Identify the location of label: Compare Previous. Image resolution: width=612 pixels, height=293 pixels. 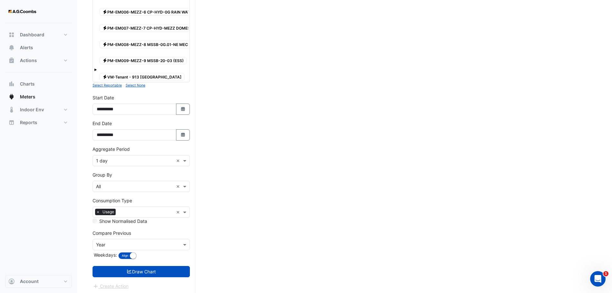
(112, 232).